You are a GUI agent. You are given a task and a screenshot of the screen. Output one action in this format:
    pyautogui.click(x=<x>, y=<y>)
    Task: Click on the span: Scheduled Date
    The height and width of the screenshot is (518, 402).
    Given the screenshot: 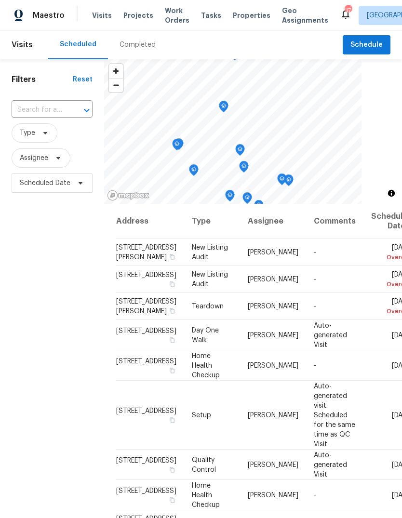 What is the action you would take?
    pyautogui.click(x=45, y=183)
    